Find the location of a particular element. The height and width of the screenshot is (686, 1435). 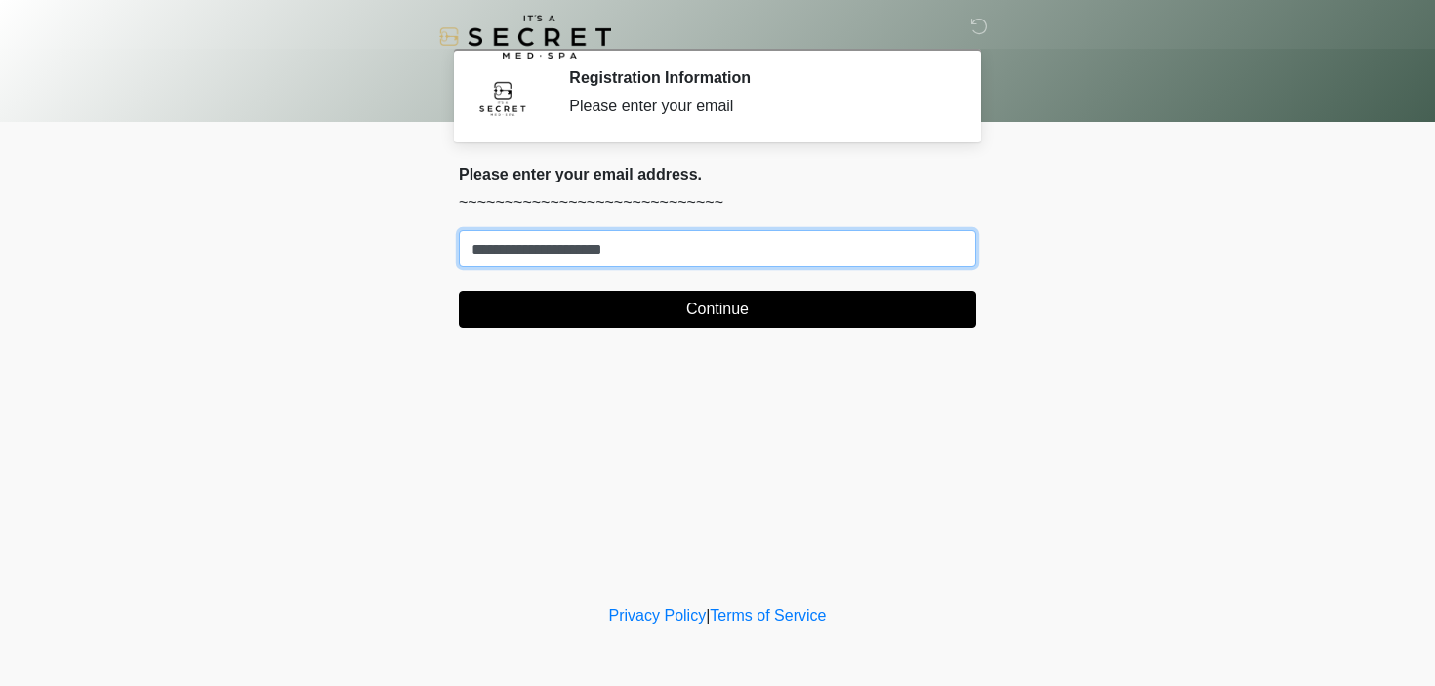

img: Agent Avatar is located at coordinates (503, 98).